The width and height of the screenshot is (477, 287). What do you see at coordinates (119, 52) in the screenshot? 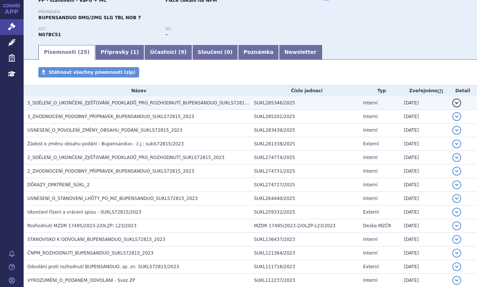
I see `a: Přípravky (1)` at bounding box center [119, 52].